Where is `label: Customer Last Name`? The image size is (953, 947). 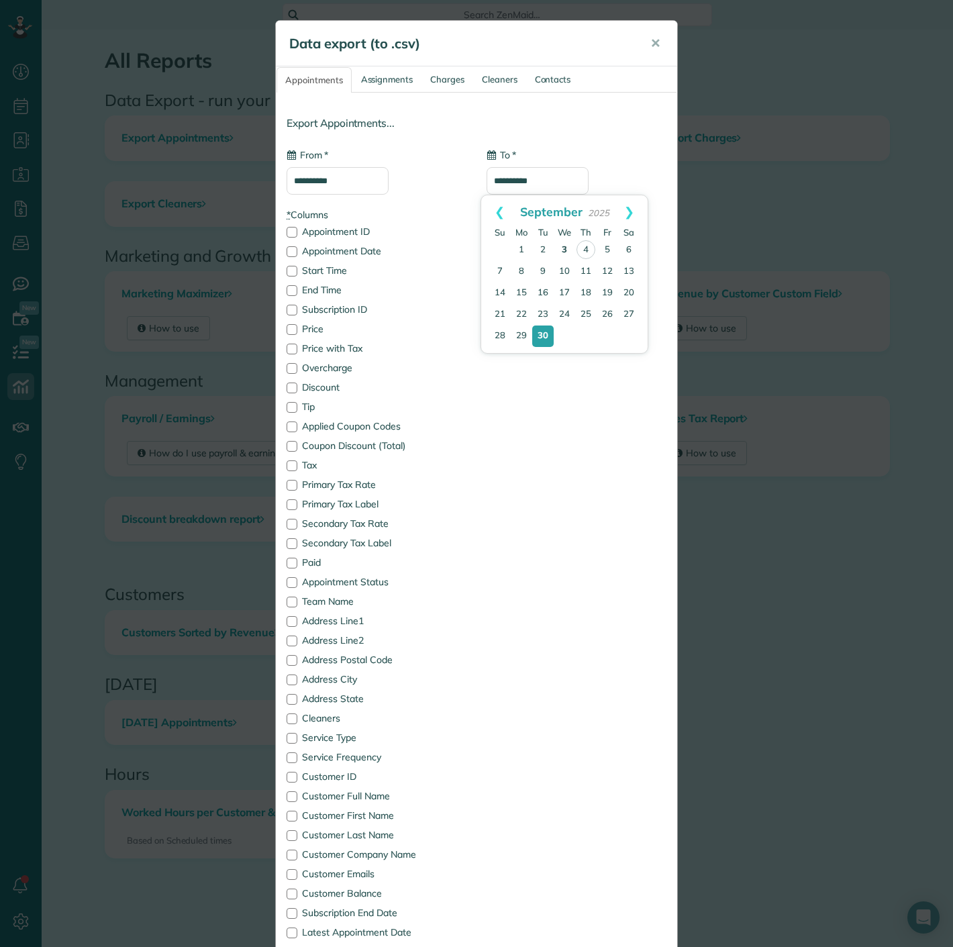 label: Customer Last Name is located at coordinates (376, 835).